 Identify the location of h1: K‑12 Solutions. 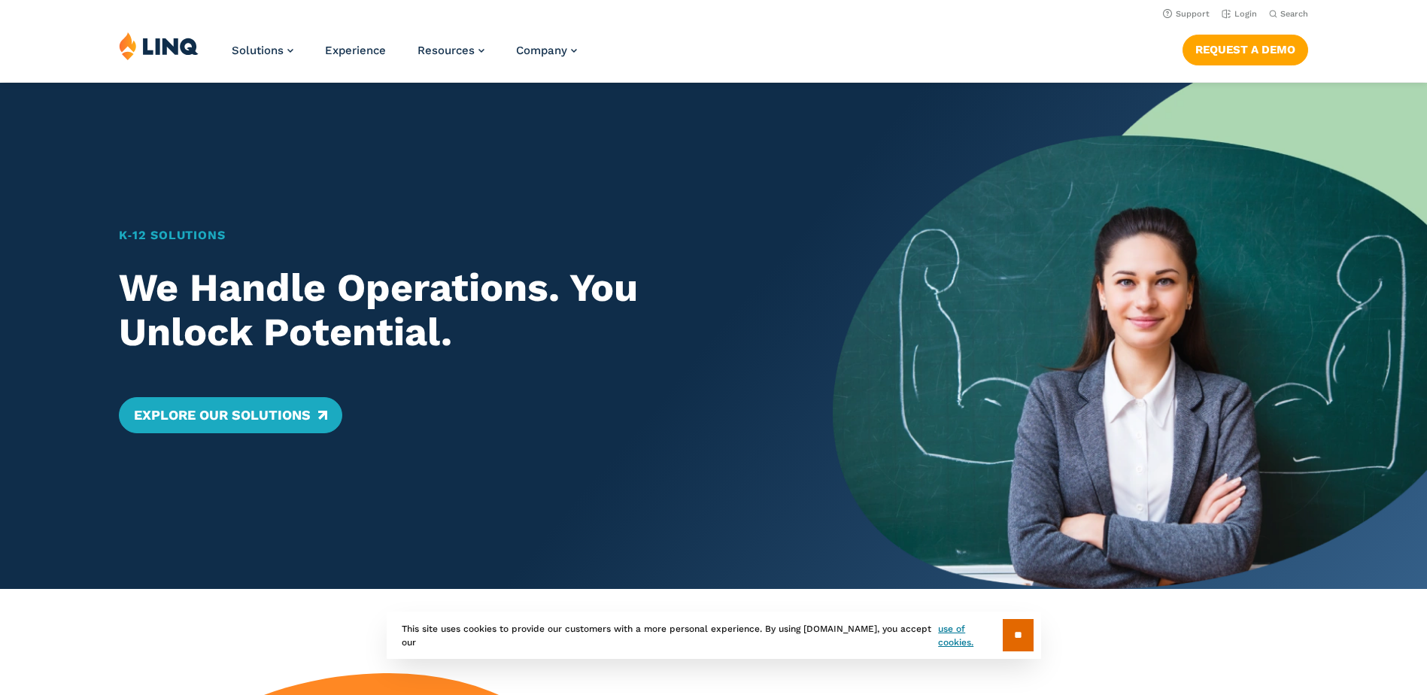
(446, 235).